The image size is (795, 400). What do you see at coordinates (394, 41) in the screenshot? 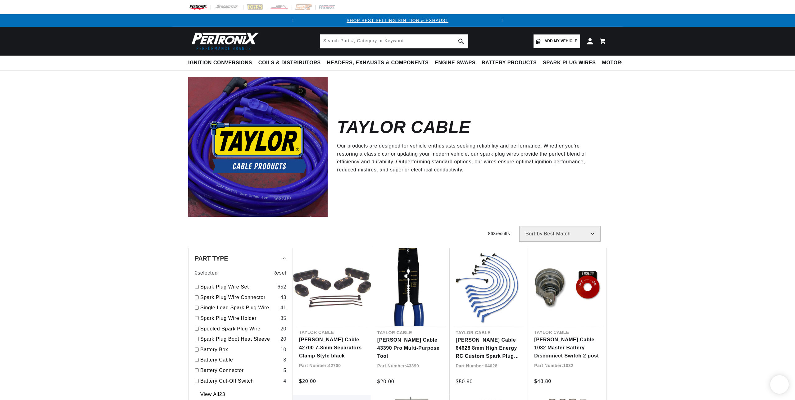
I see `input: Search Part #, Category or Keyword` at bounding box center [394, 41].